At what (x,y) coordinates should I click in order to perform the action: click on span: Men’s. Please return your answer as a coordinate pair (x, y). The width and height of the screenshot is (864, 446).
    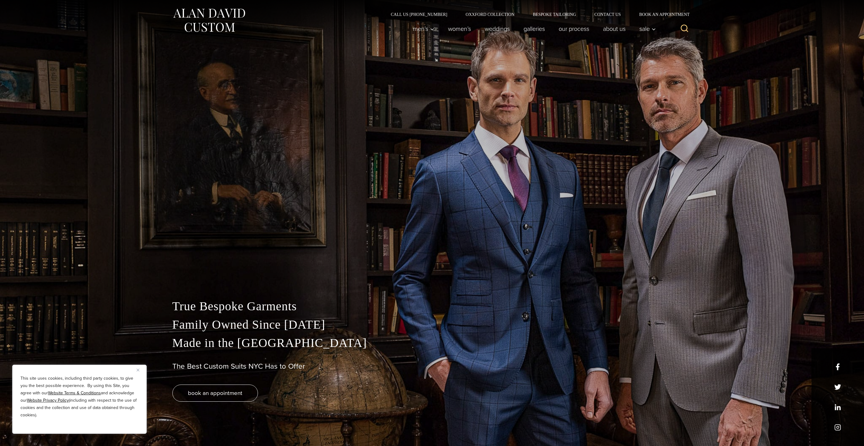
    Looking at the image, I should click on (424, 29).